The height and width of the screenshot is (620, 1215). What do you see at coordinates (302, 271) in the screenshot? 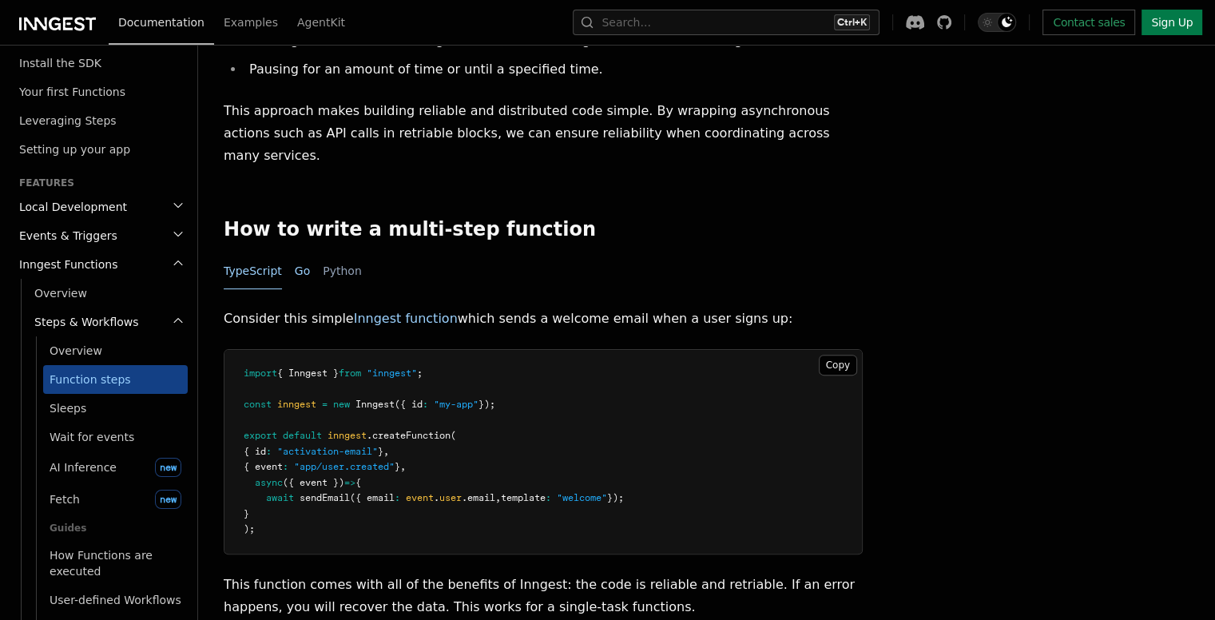
I see `button: Go` at bounding box center [302, 271].